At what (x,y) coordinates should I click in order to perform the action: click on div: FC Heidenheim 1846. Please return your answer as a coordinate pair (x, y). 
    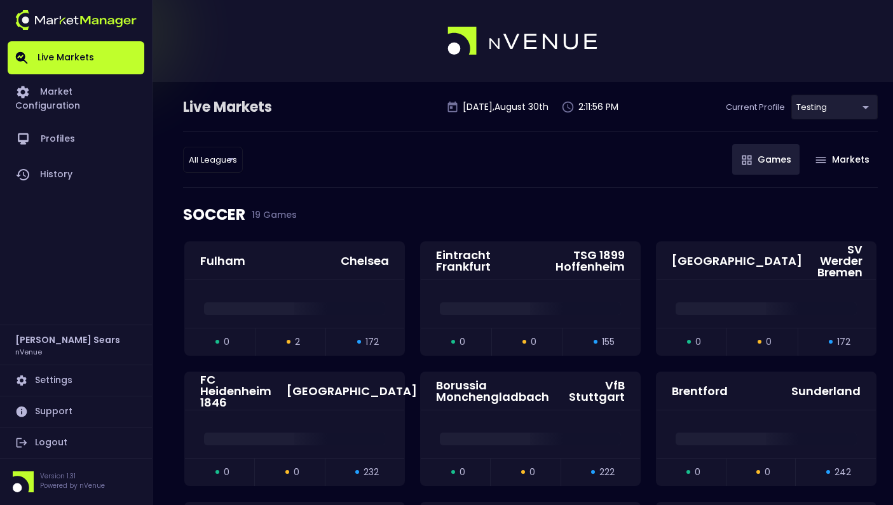
    Looking at the image, I should click on (236, 392).